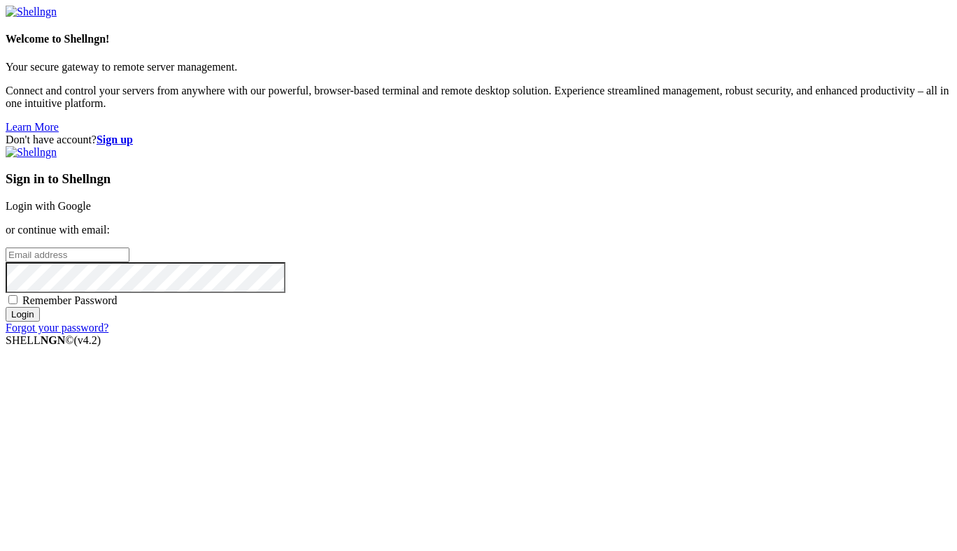  Describe the element at coordinates (48, 206) in the screenshot. I see `a: Login with Google` at that location.